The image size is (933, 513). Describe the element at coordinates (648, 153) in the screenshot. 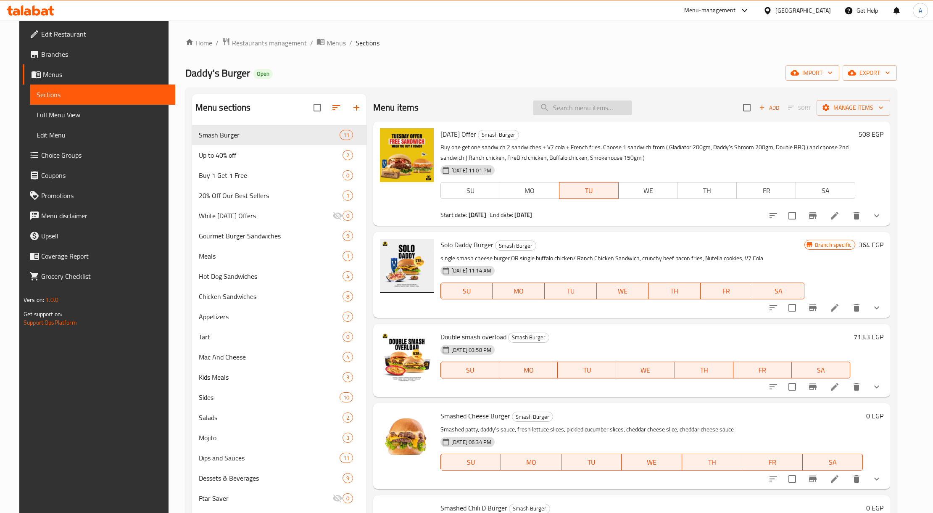

I see `p: Buy one get one sandwich 2 sandwiches + V7 cola + French fries. Choose 1 sandwich from ( Gladiato...` at that location.